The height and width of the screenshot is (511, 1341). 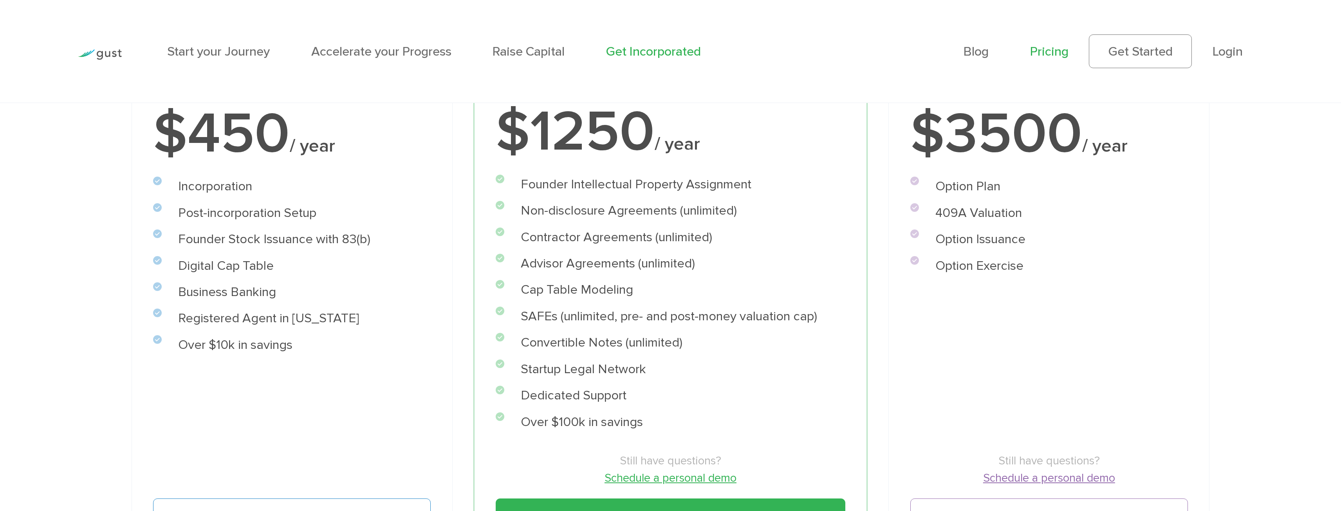 I want to click on a: Start your Journey, so click(x=219, y=51).